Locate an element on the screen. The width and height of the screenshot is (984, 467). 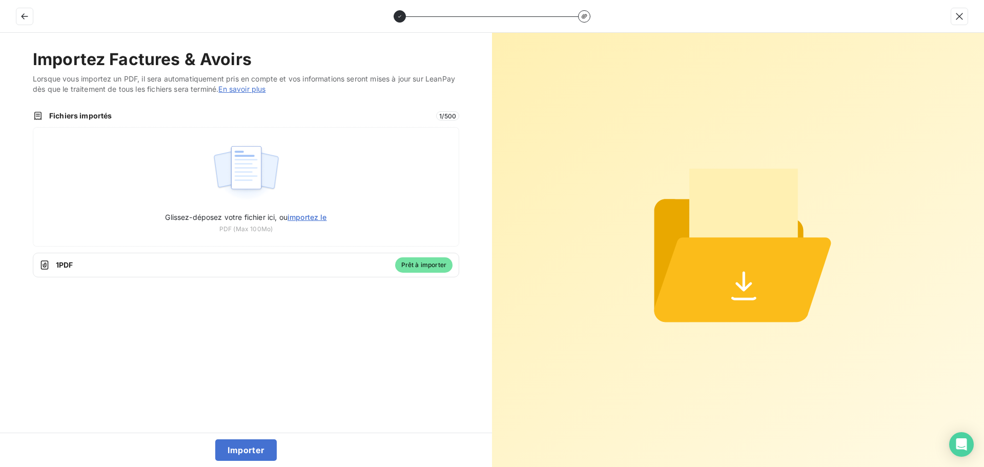
span: 1 / 500 is located at coordinates (448, 116).